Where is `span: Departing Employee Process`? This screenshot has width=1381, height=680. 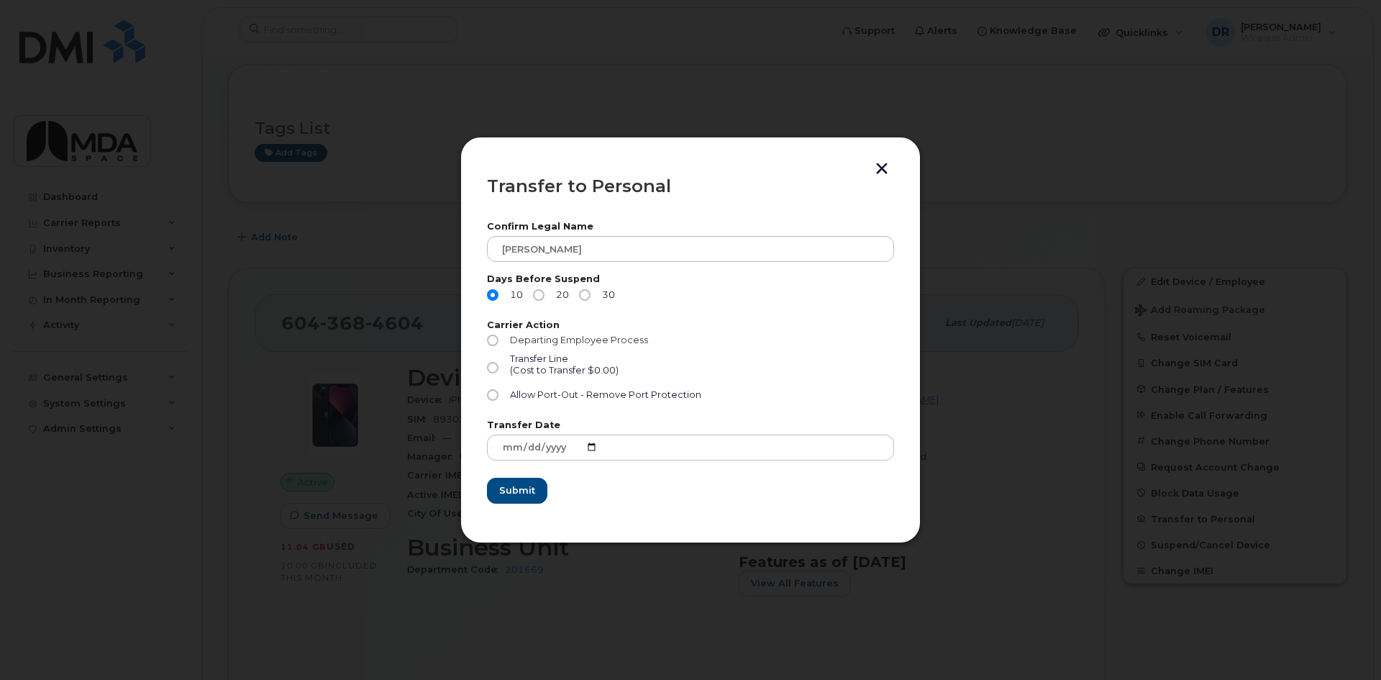
span: Departing Employee Process is located at coordinates (579, 339).